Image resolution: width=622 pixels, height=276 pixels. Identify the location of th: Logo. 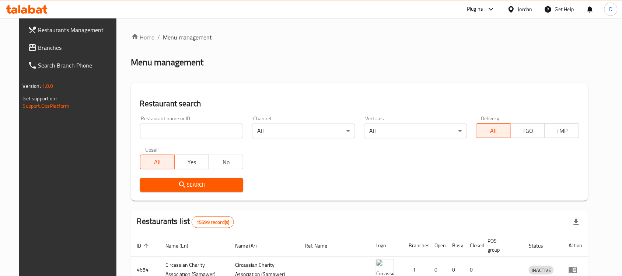
(387, 245).